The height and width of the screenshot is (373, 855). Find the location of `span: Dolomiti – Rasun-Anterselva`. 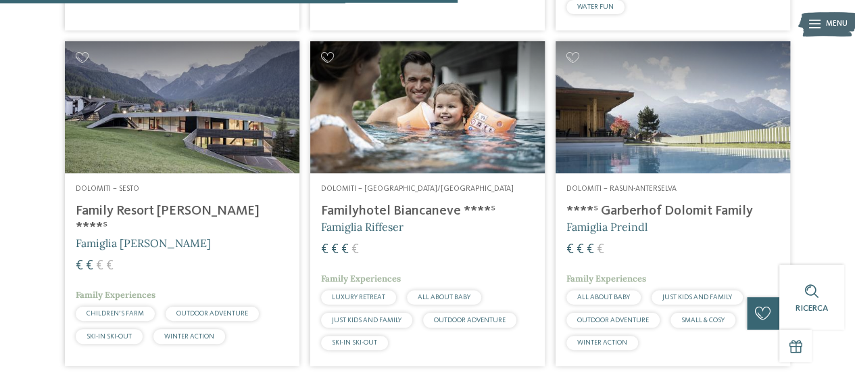

span: Dolomiti – Rasun-Anterselva is located at coordinates (621, 189).